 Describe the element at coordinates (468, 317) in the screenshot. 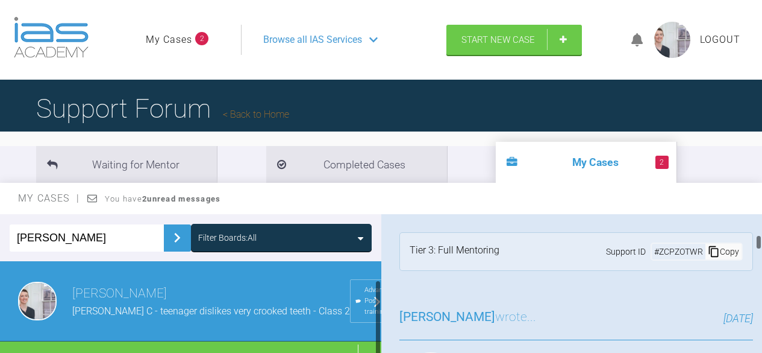

I see `h3: wrote...` at that location.